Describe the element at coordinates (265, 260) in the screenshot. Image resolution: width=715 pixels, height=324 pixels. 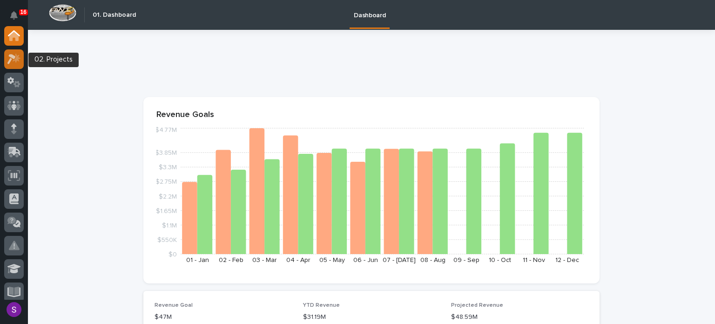
I see `text: 03 - Mar` at that location.